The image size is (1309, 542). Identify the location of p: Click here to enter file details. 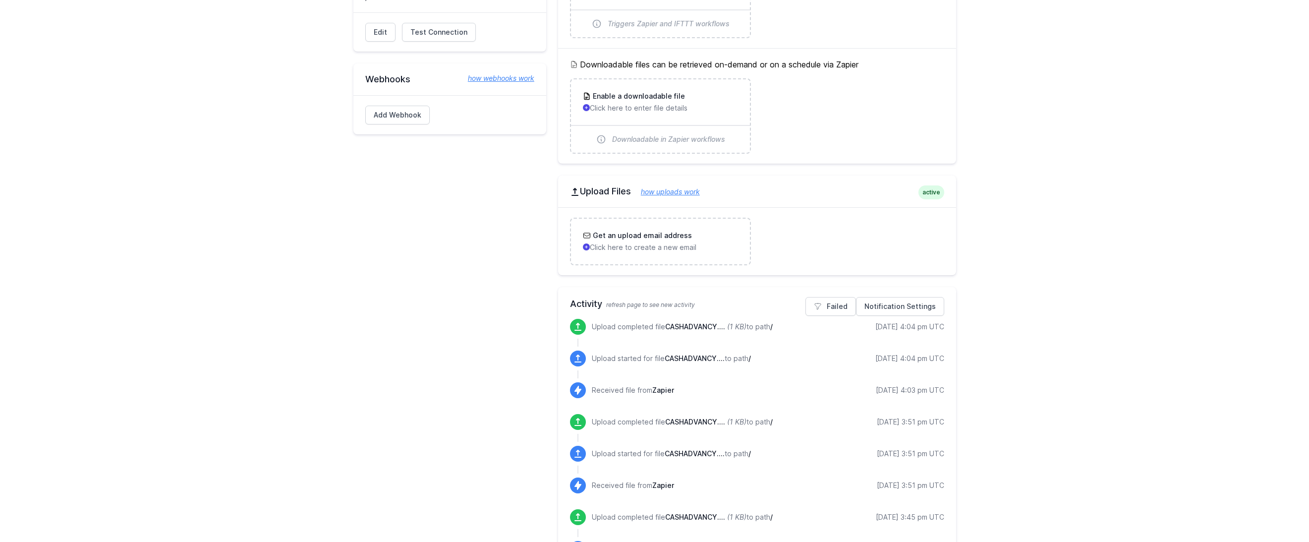
(660, 108).